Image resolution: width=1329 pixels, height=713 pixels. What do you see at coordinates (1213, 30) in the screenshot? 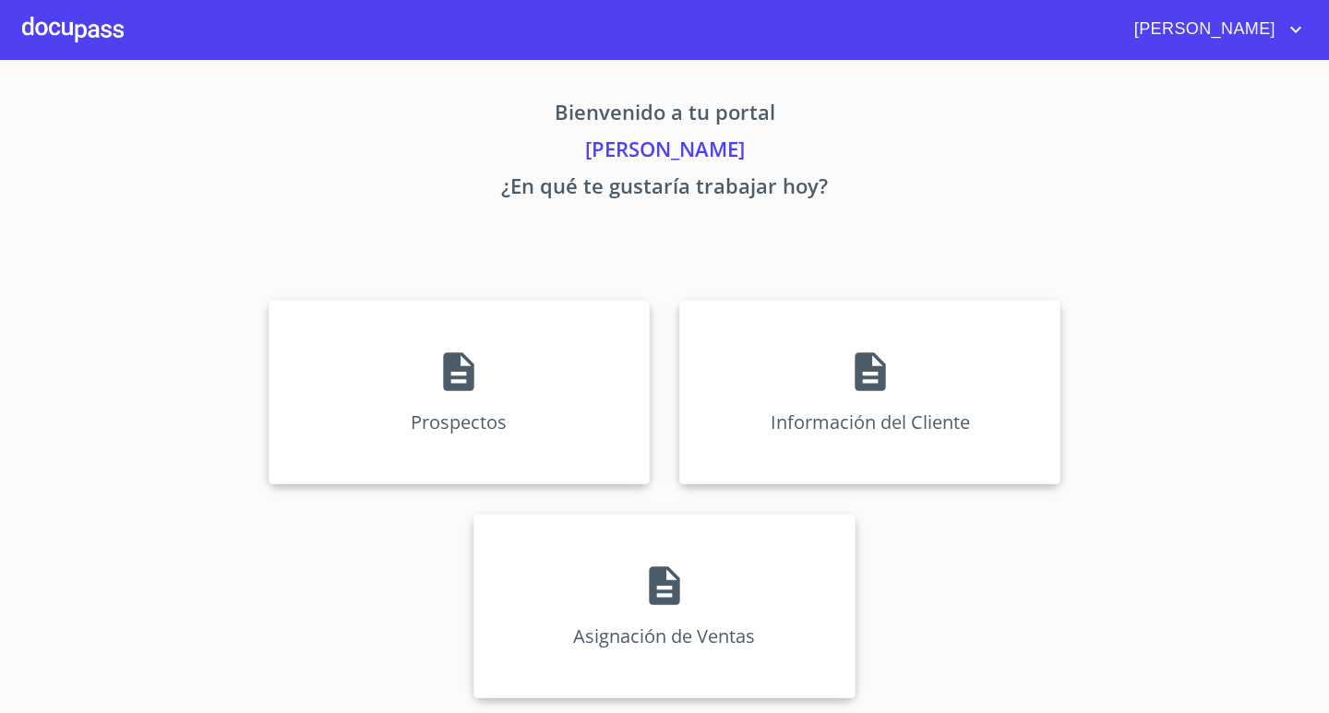
I see `button: account of current user` at bounding box center [1213, 30].